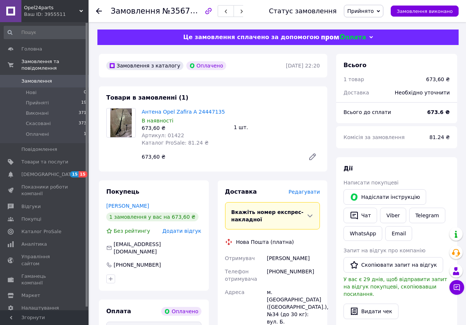 Image resolution: width=466 pixels, height=325 pixels. Describe the element at coordinates (158, 121) in the screenshot. I see `span: В наявності` at that location.